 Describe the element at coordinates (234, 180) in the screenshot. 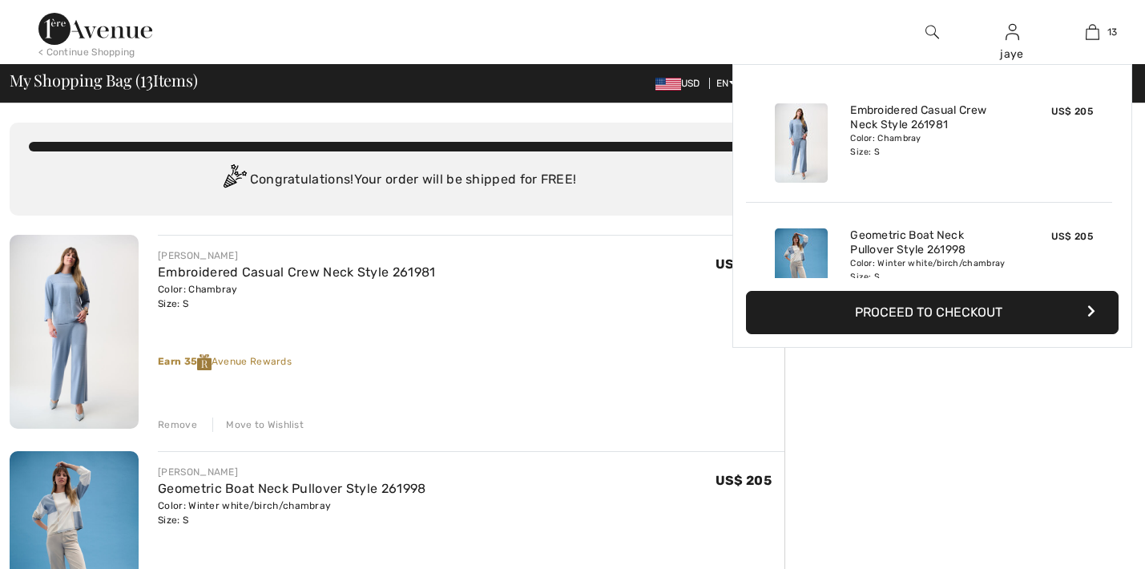

I see `img: Congratulation2.svg` at that location.